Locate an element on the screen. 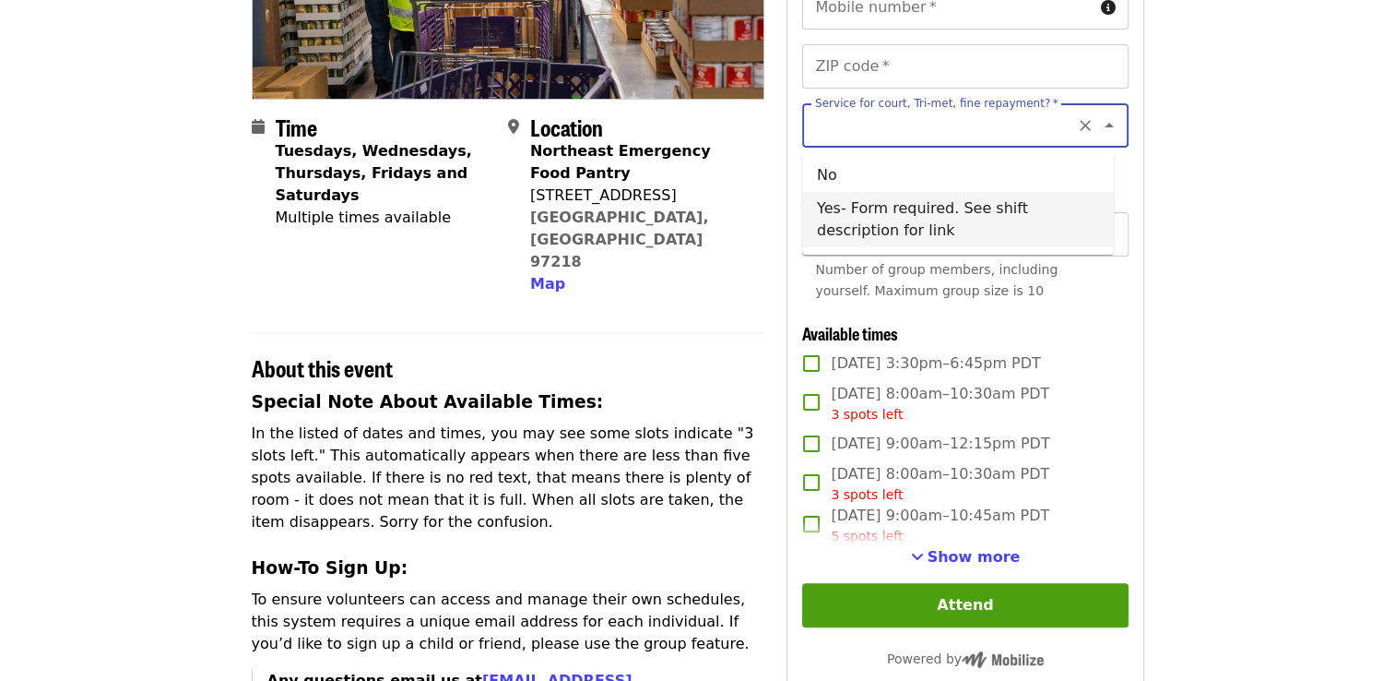 Image resolution: width=1395 pixels, height=681 pixels. button: See more timeslots is located at coordinates (966, 557).